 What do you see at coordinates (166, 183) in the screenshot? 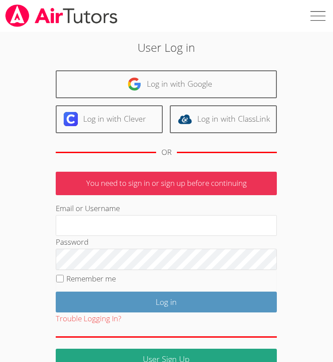
I see `p: You need to sign in or sign up before continuing` at bounding box center [166, 183].